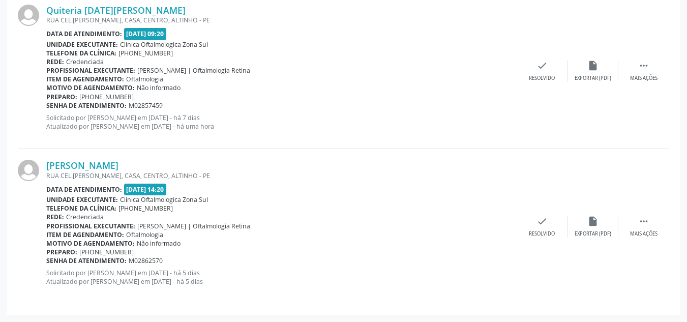  I want to click on span: M02857459, so click(145, 105).